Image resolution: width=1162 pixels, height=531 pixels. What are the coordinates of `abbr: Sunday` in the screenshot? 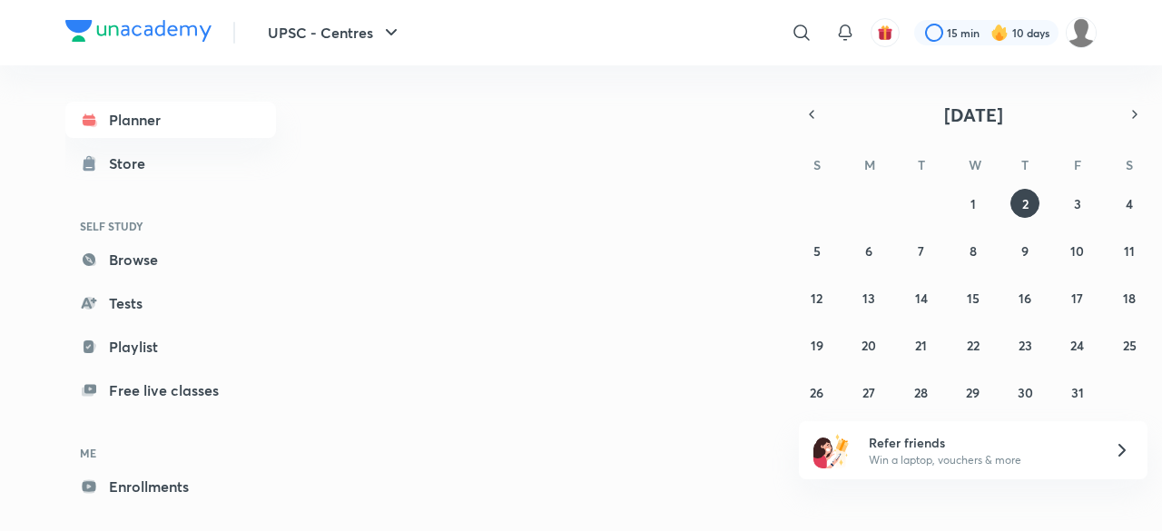 It's located at (817, 164).